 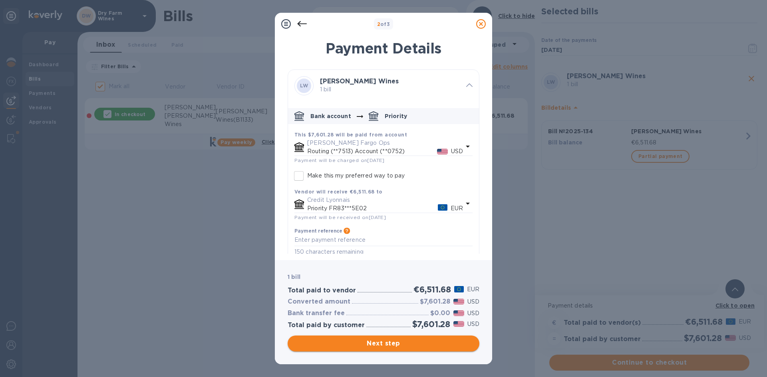 What do you see at coordinates (383, 344) in the screenshot?
I see `button: Next step` at bounding box center [383, 344].